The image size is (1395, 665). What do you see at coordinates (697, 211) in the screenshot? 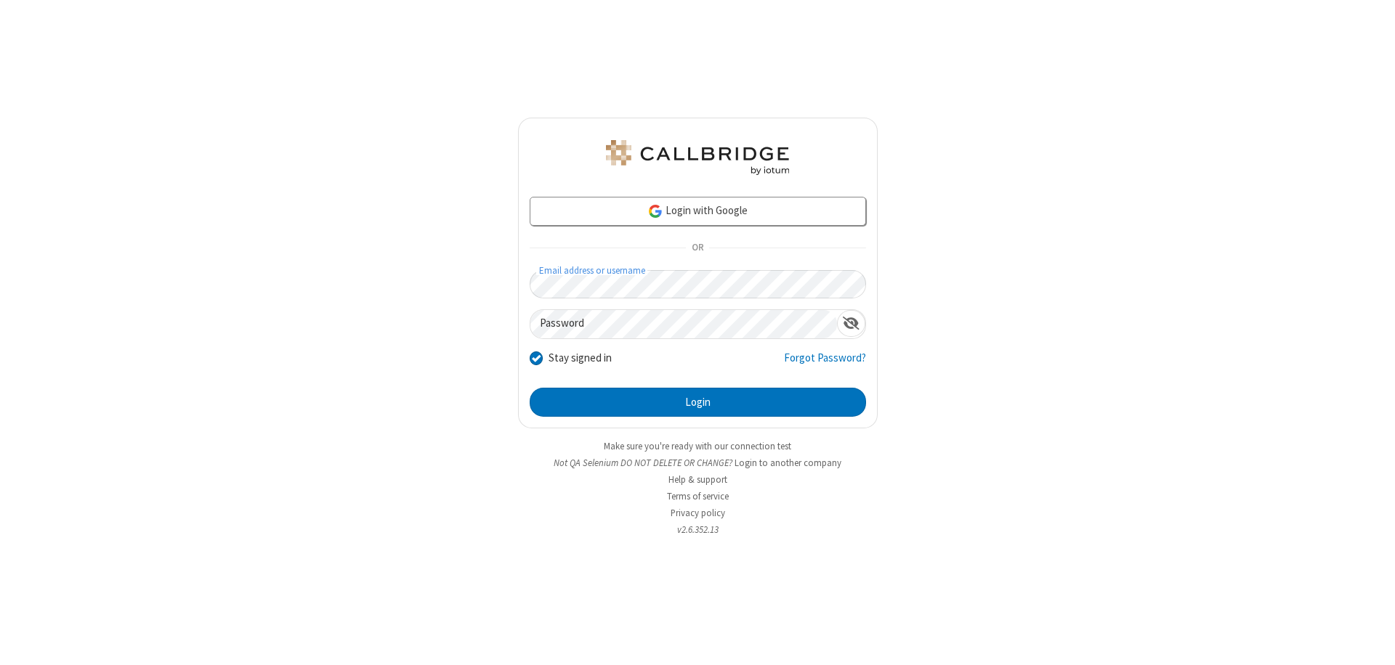
I see `a: Login with Google` at bounding box center [697, 211].